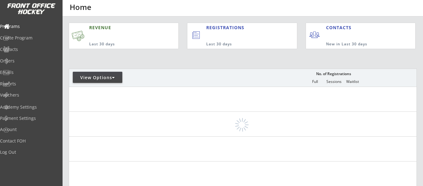  What do you see at coordinates (315, 82) in the screenshot?
I see `div: Full` at bounding box center [315, 82].